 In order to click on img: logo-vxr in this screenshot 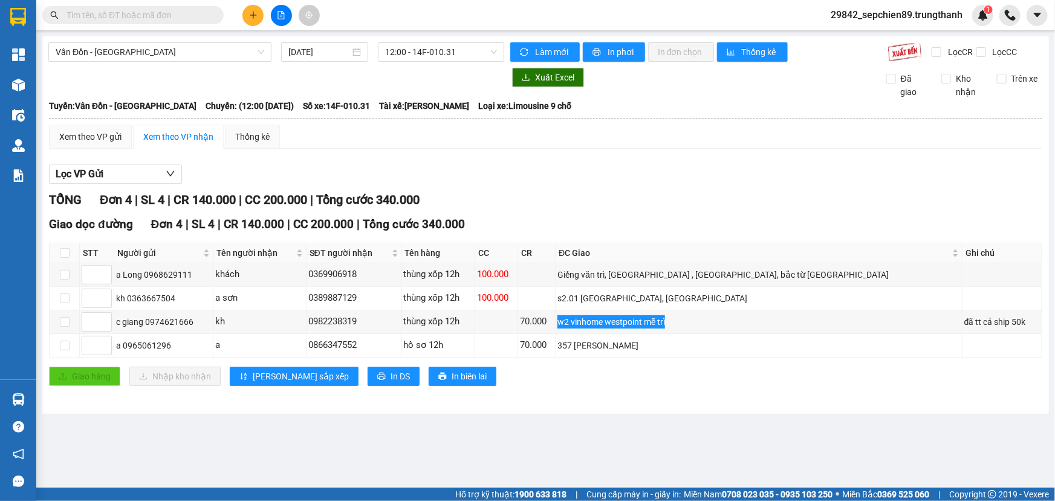, I will do `click(18, 17)`.